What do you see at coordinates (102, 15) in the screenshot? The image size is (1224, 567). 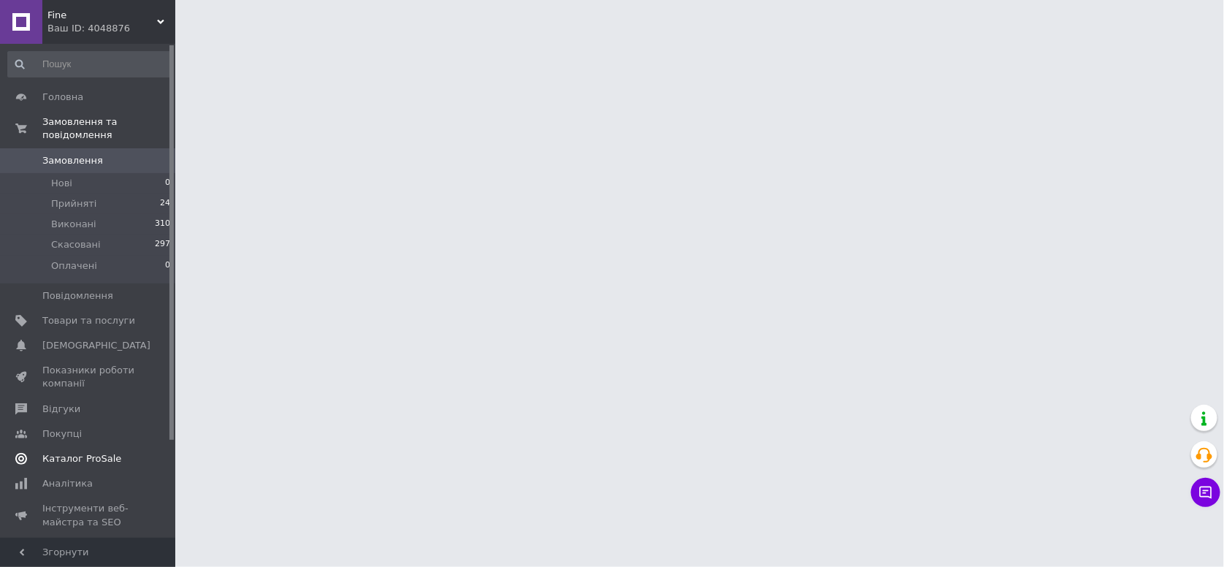 I see `span: Fine` at bounding box center [102, 15].